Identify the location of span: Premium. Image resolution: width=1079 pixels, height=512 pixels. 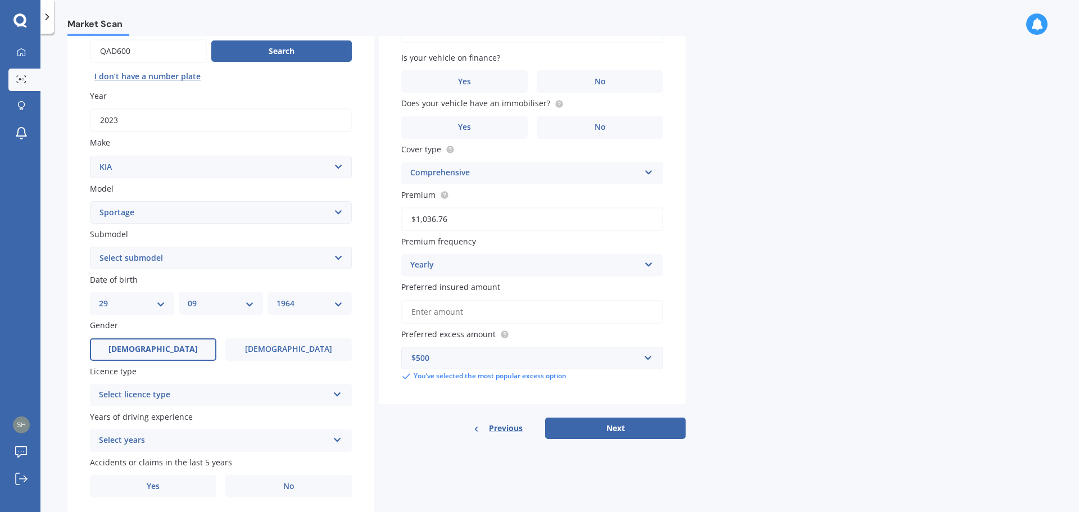
(418, 195).